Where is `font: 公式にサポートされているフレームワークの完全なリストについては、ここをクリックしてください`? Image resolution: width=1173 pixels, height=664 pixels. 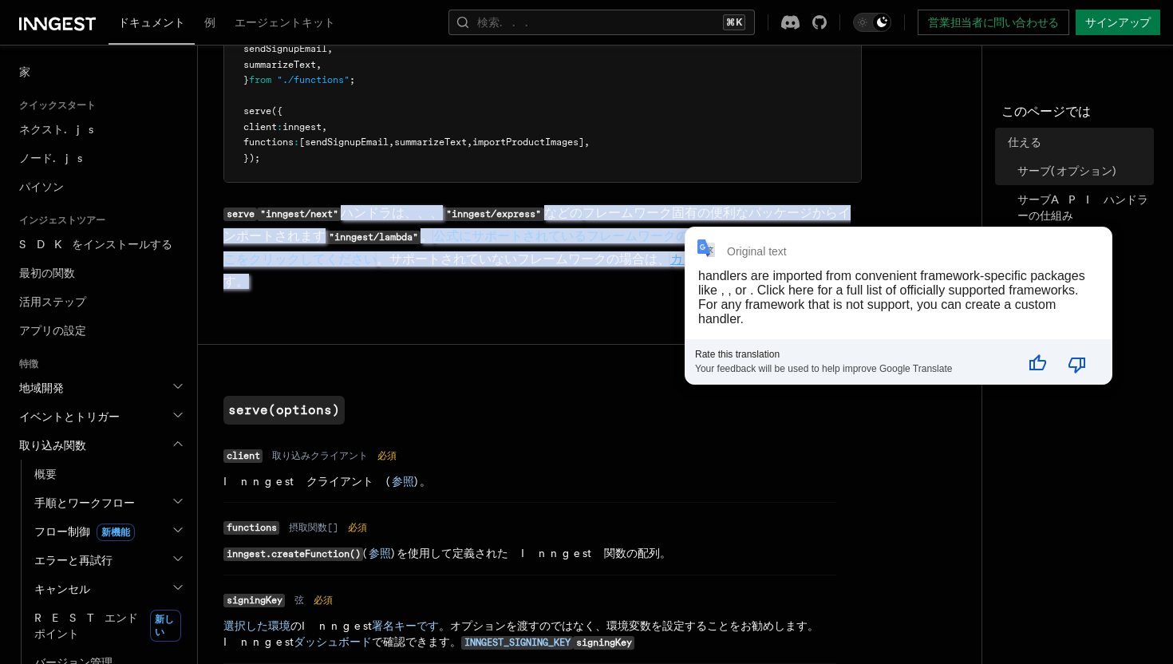
font: 公式にサポートされているフレームワークの完全なリストについては、ここをクリックしてください is located at coordinates (538, 247).